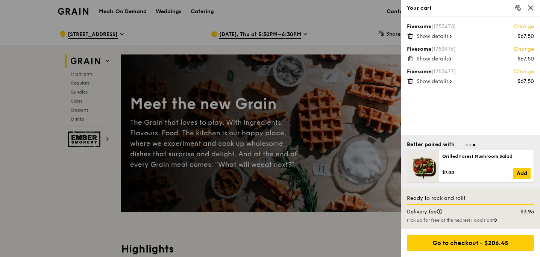  I want to click on div: Delivery fee, so click(454, 212).